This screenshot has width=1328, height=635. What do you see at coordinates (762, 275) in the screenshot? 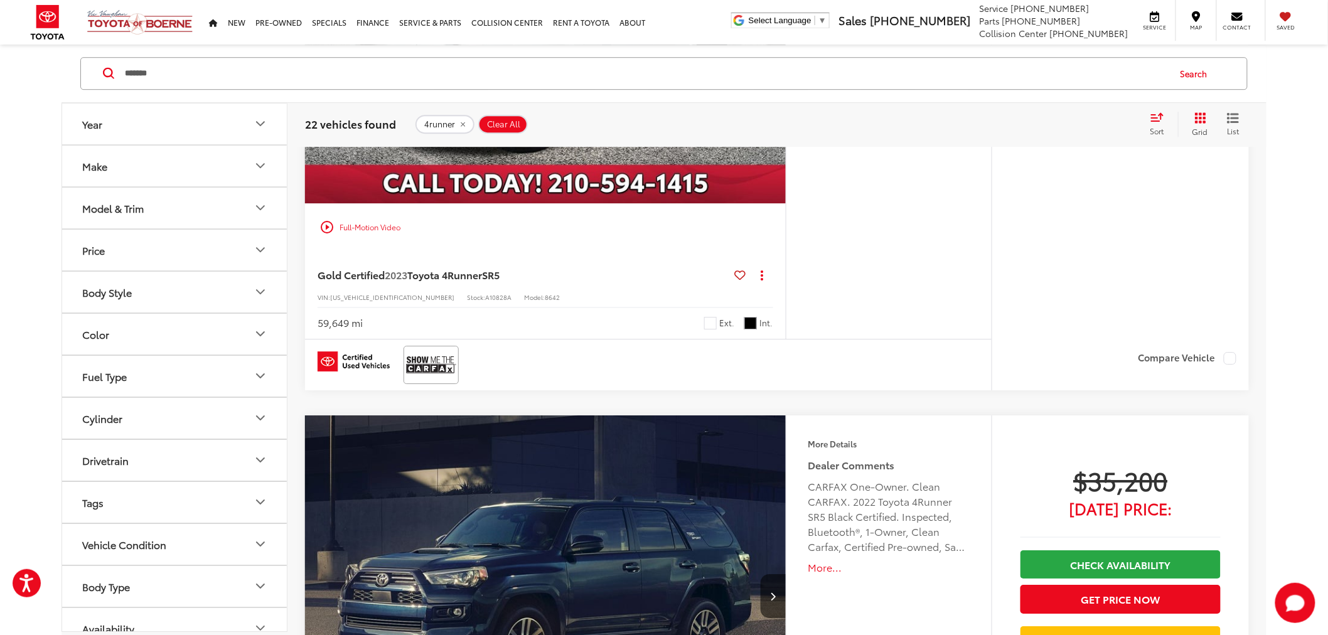
I see `span: dropdown dots` at bounding box center [762, 275].